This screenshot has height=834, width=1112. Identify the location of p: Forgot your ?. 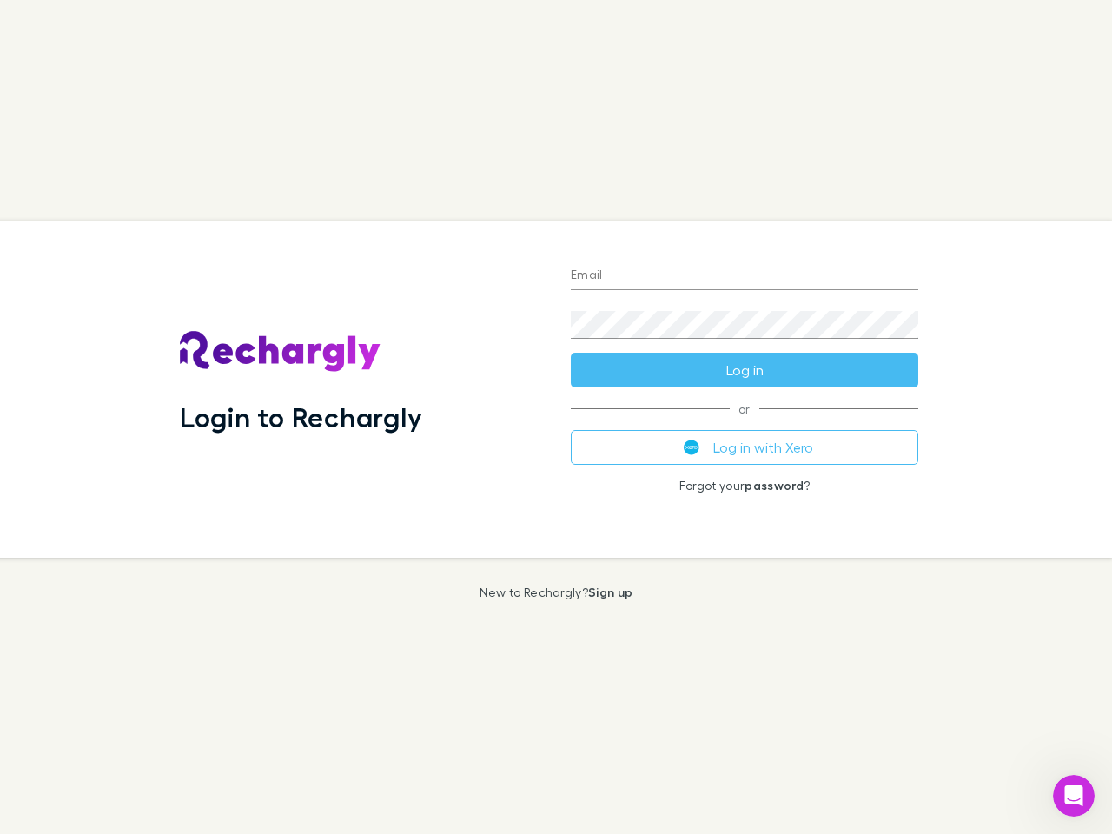
(745, 486).